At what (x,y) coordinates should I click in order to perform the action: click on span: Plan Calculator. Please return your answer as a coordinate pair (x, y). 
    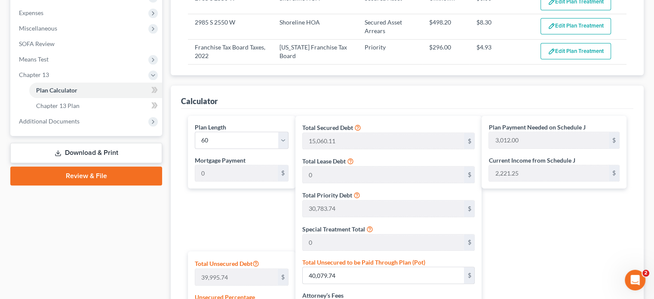
    Looking at the image, I should click on (57, 90).